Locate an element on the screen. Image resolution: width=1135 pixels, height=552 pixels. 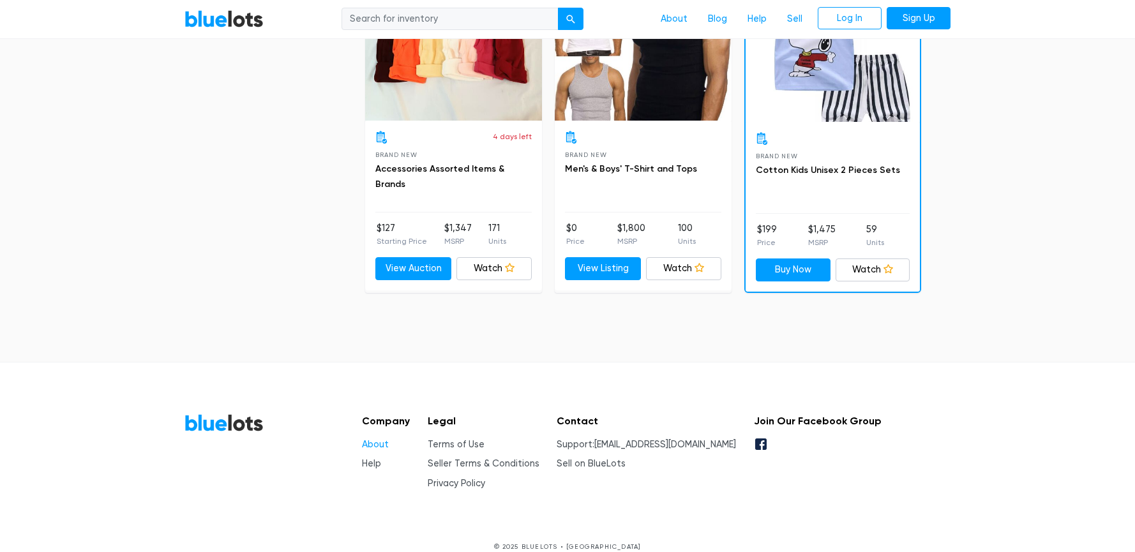
li: 59 is located at coordinates (875, 235).